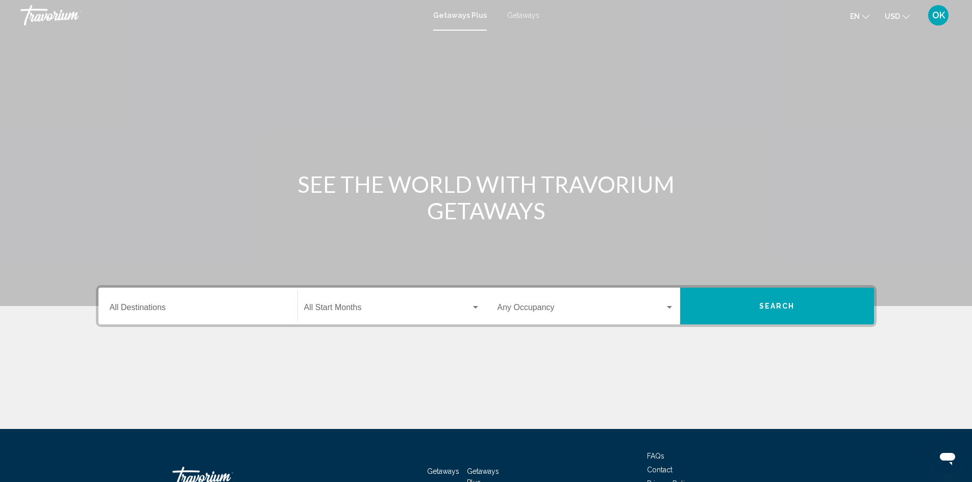 The width and height of the screenshot is (972, 482). I want to click on h1: SEE THE WORLD WITH TRAVORIUM GETAWAYS, so click(486, 198).